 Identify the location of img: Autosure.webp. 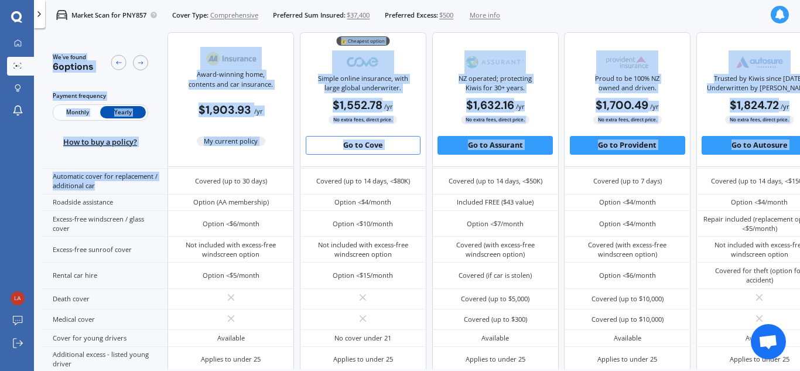
(760, 63).